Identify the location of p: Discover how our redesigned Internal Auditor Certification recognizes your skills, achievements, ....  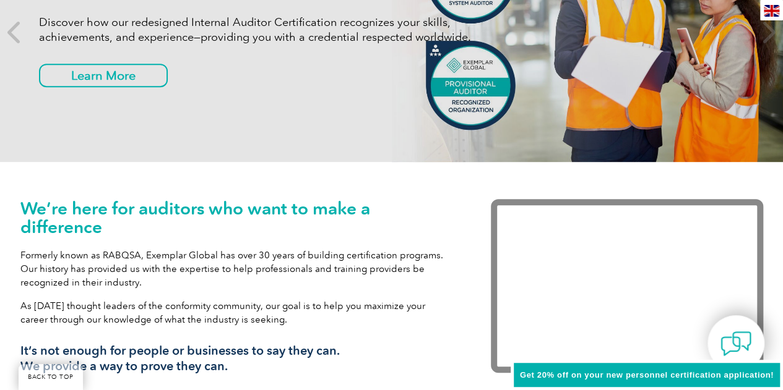
(271, 30).